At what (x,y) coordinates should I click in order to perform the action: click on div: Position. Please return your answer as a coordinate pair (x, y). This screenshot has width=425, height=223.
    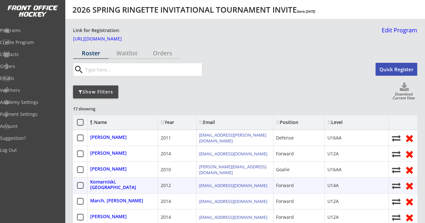
    Looking at the image, I should click on (299, 122).